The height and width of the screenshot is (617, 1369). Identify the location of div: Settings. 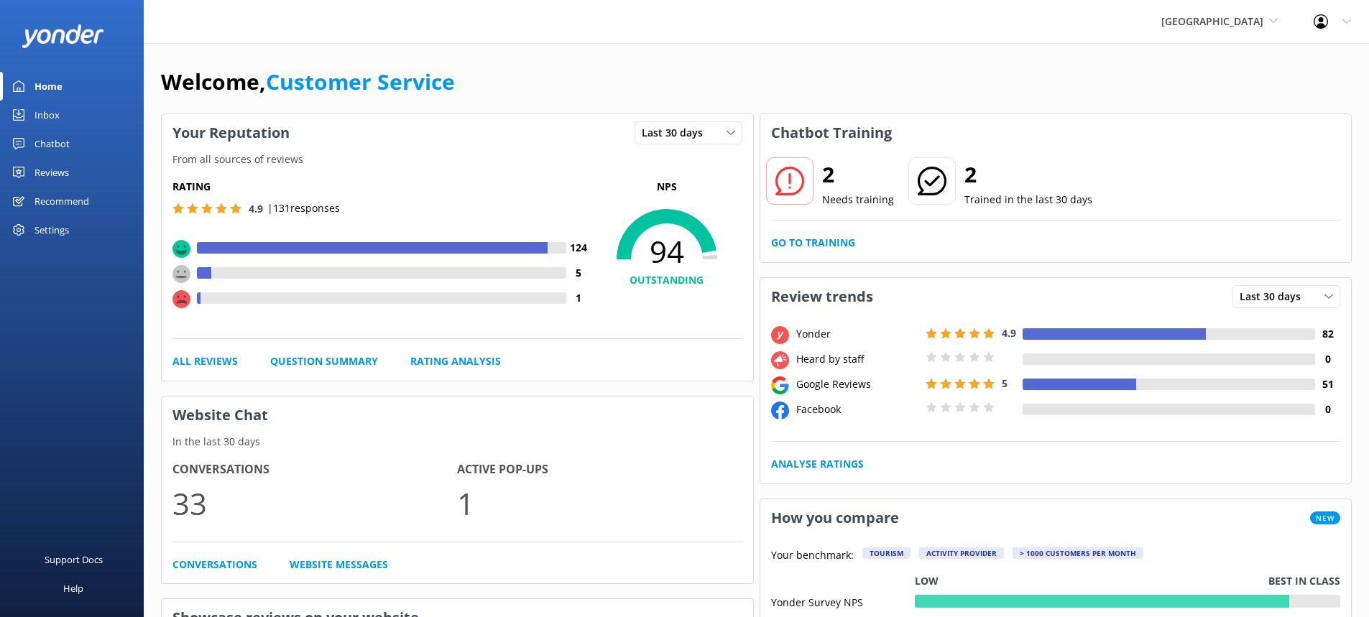
(52, 230).